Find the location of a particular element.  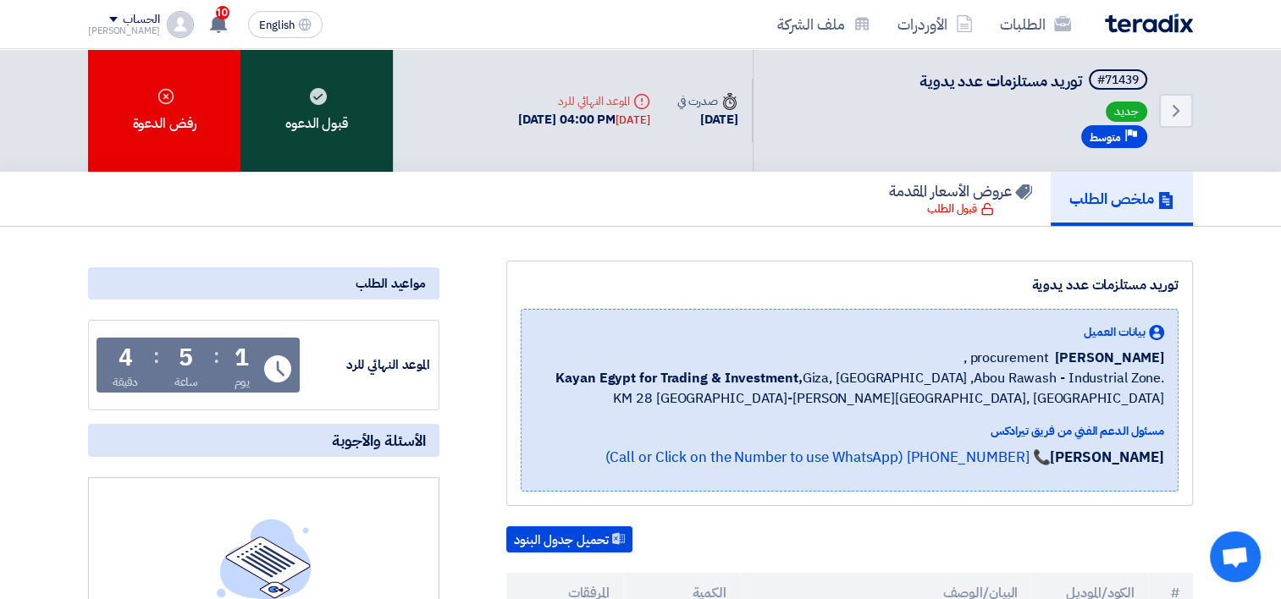

a: ملف الشركة is located at coordinates (824, 24).